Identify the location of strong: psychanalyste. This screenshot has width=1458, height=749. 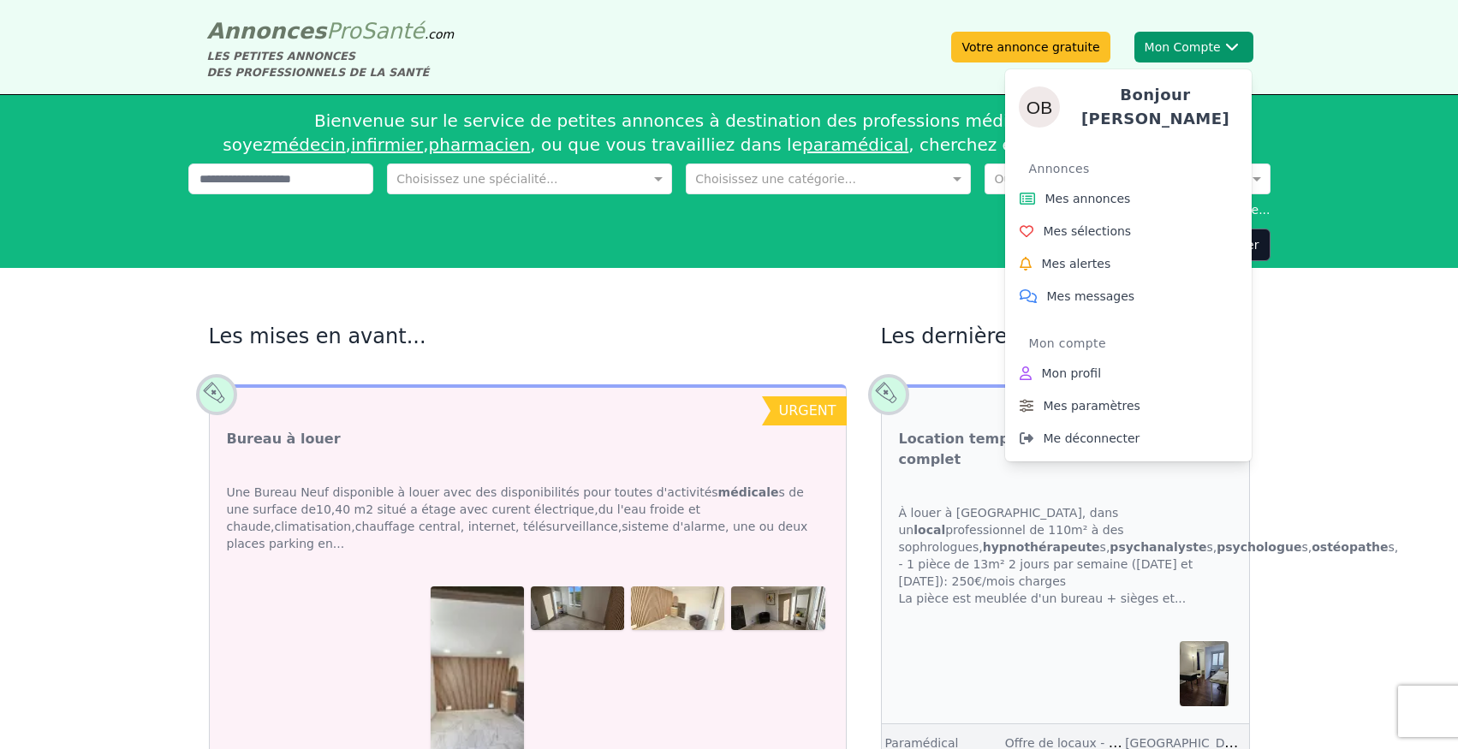
(1158, 547).